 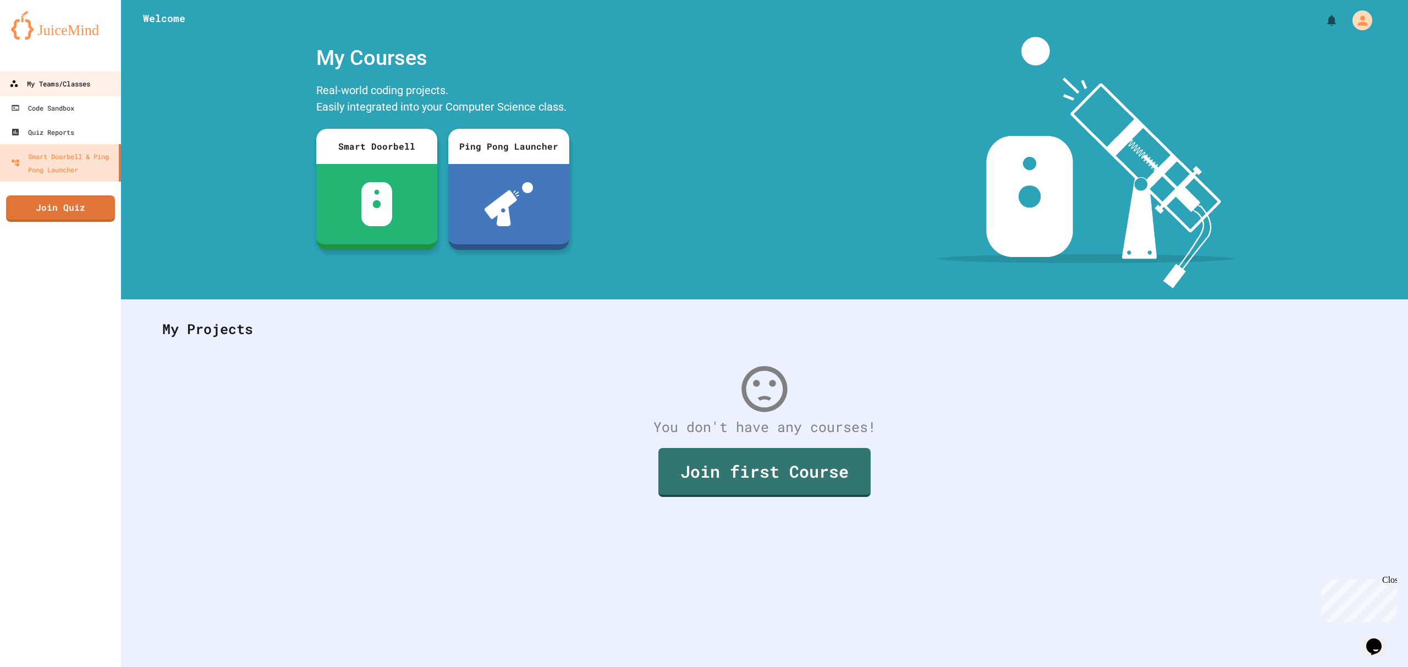 What do you see at coordinates (1358, 20) in the screenshot?
I see `div: My Account` at bounding box center [1358, 20].